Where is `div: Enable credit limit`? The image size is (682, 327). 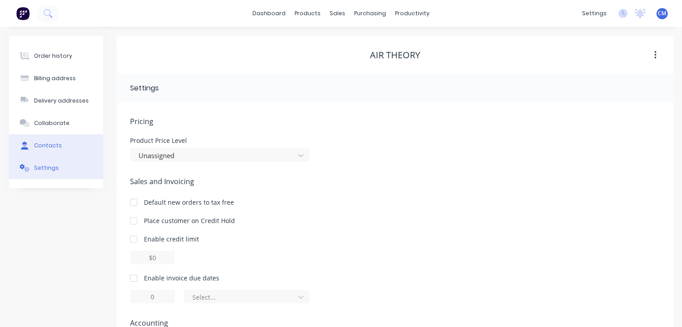
div: Enable credit limit is located at coordinates (171, 239).